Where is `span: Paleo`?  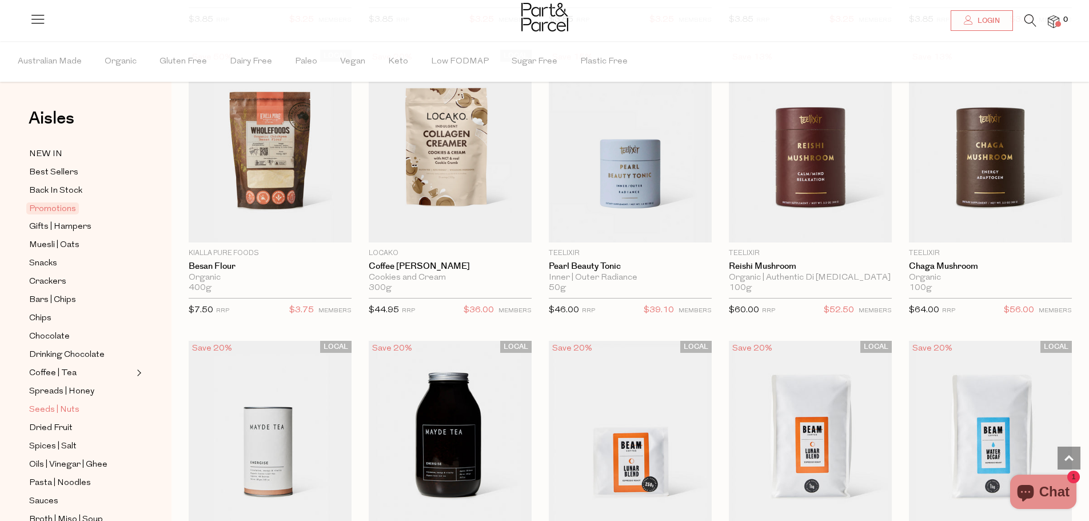 span: Paleo is located at coordinates (306, 62).